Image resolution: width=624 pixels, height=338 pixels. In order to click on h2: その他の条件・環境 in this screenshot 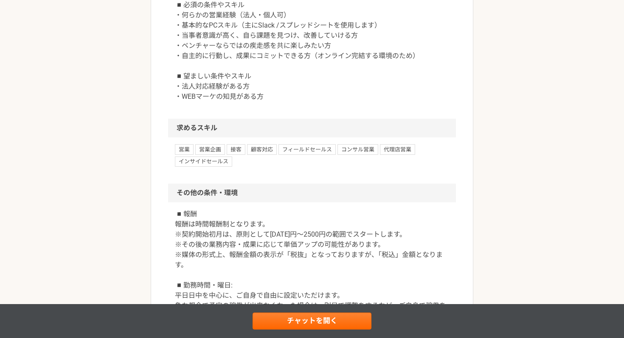, I will do `click(312, 193)`.